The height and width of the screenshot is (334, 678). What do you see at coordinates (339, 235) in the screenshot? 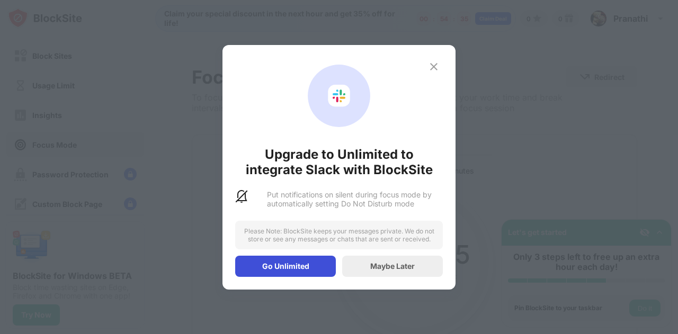
I see `div: Please Note: BlockSite keeps your messages private. We do not store or see any messages or chats ...` at bounding box center [339, 235].